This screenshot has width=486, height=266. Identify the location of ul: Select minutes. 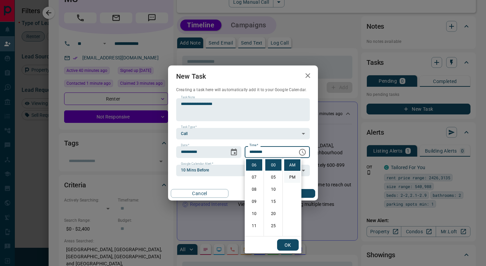
(273, 197).